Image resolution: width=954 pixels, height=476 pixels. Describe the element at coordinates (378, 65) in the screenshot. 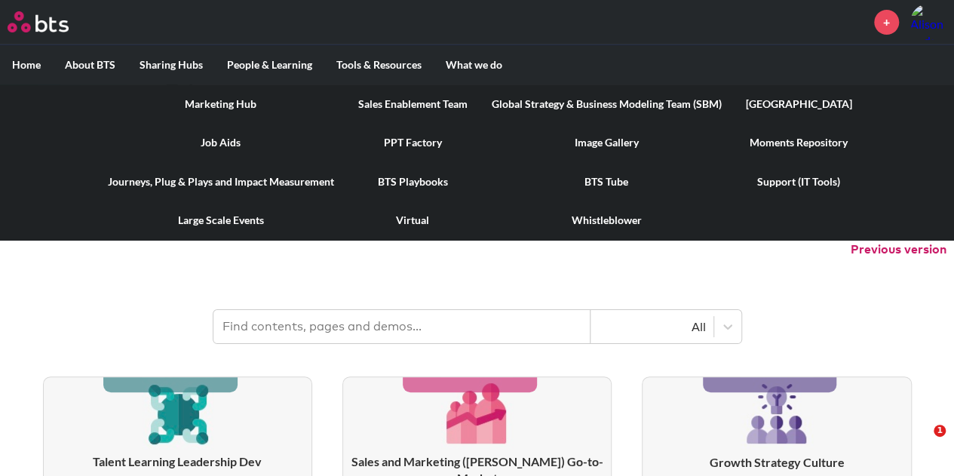

I see `label: Tools & Resources` at that location.